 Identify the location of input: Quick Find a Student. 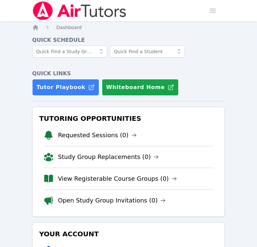
(147, 52).